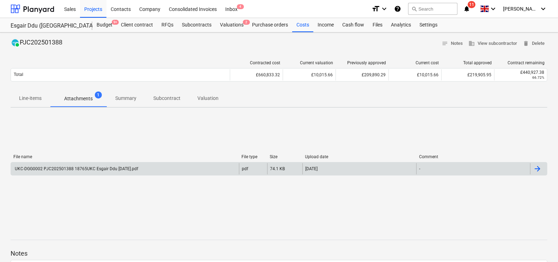 The image size is (558, 262). Describe the element at coordinates (521, 63) in the screenshot. I see `div: Contract remaining` at that location.